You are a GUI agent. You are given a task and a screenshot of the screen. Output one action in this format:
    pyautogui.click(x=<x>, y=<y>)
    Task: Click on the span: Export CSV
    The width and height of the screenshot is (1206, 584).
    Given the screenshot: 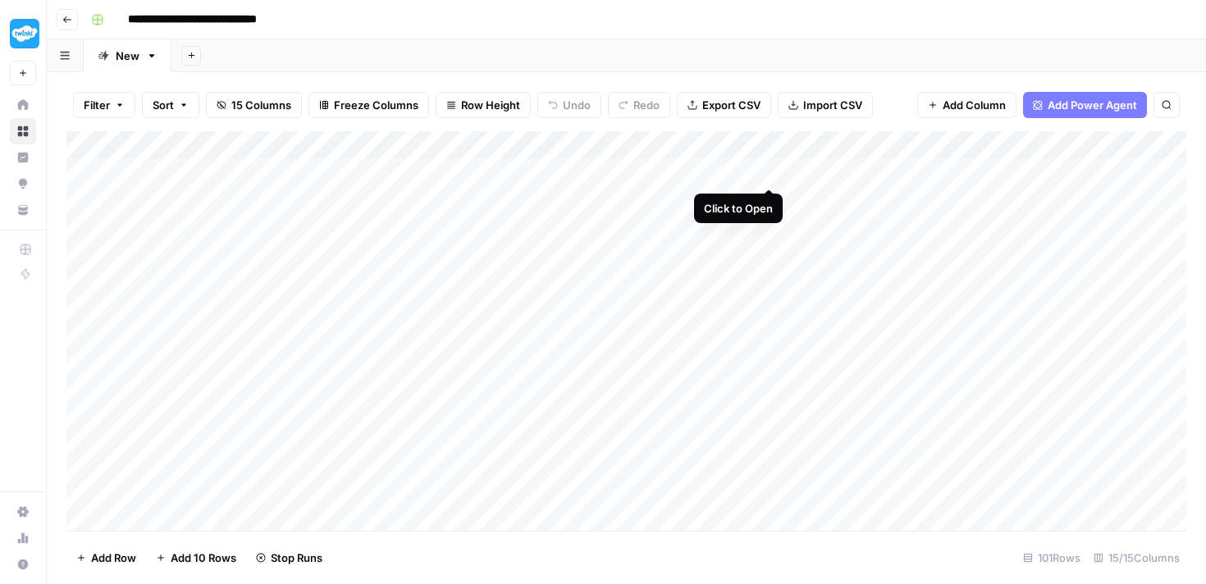 What is the action you would take?
    pyautogui.click(x=731, y=105)
    